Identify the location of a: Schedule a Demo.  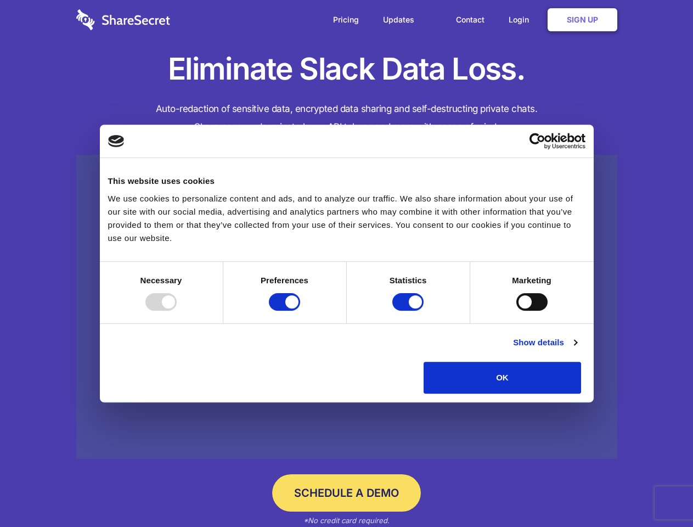
(346, 493).